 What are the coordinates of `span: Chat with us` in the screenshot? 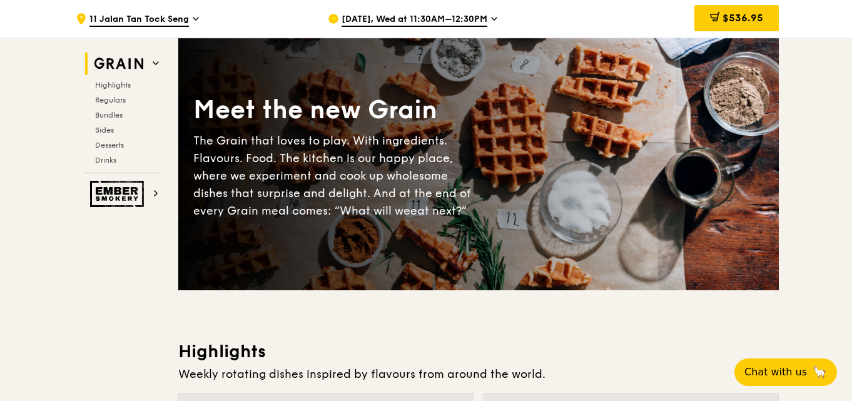 It's located at (776, 372).